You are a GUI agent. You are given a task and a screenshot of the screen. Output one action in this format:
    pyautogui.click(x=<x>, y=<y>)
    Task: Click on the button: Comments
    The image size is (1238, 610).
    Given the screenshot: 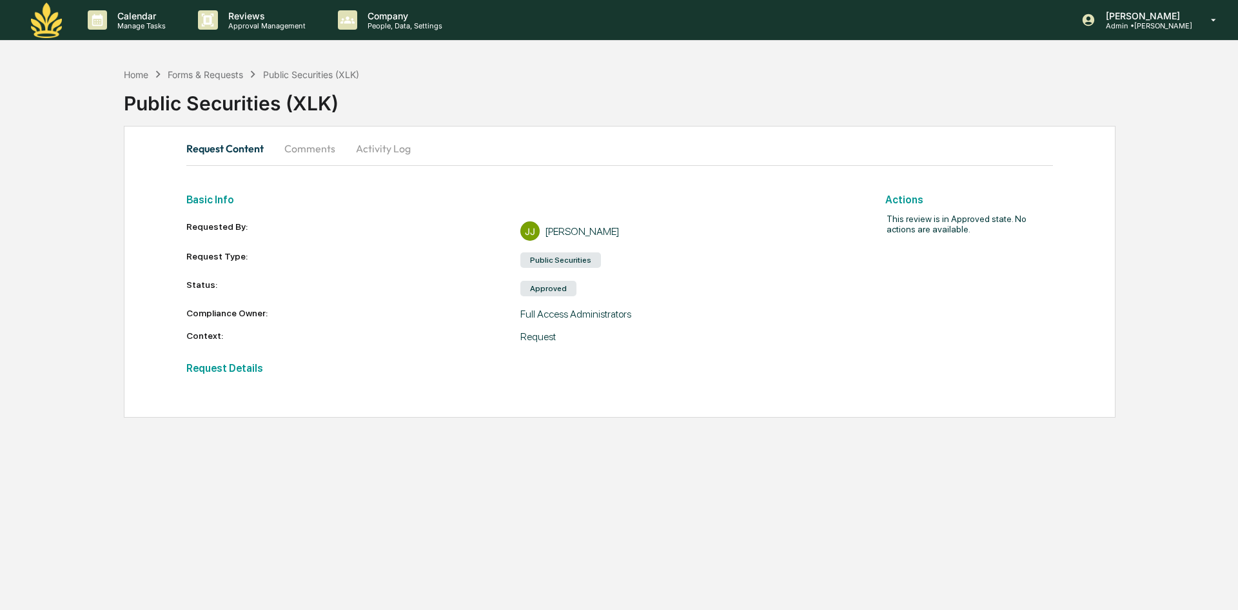 What is the action you would take?
    pyautogui.click(x=310, y=148)
    